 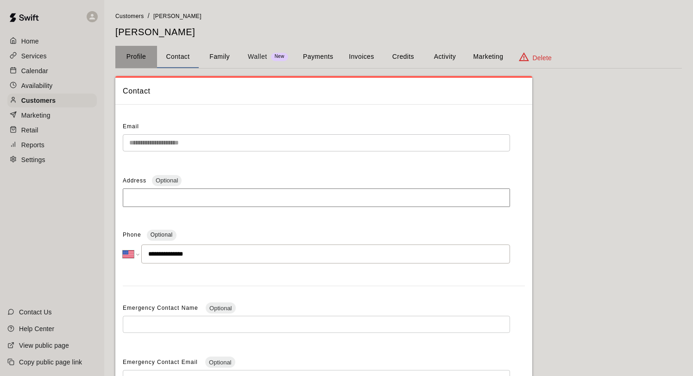 I want to click on a: Availability, so click(x=52, y=86).